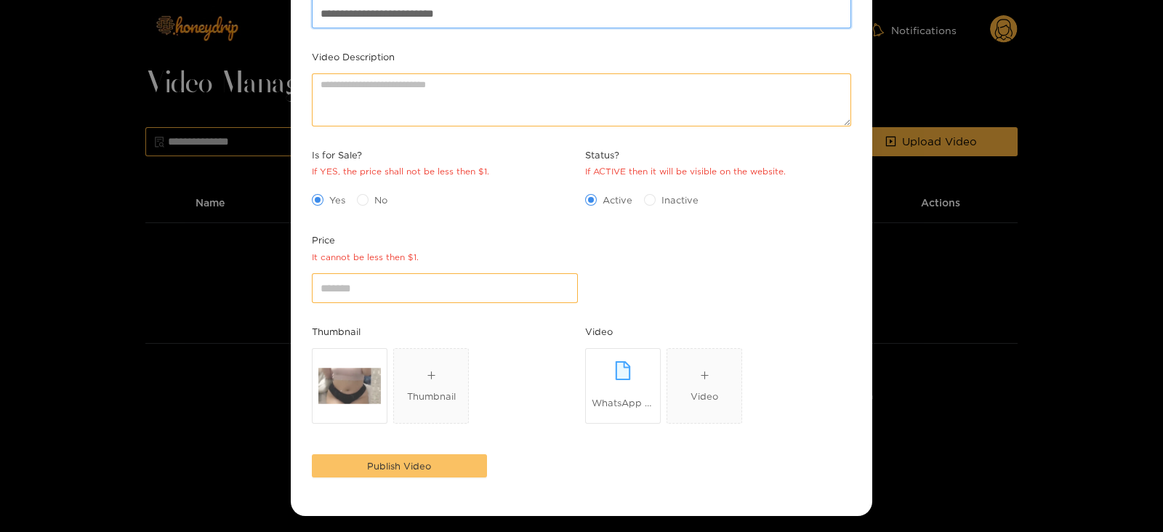  I want to click on span: Is for Sale?, so click(400, 155).